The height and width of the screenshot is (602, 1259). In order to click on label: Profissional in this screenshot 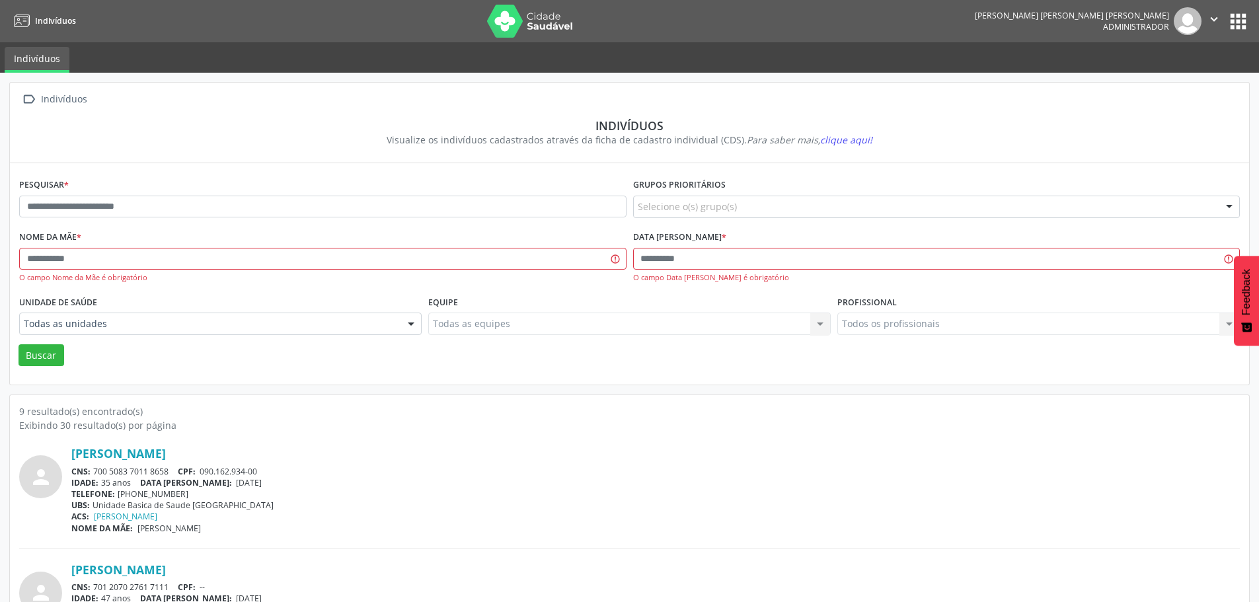, I will do `click(867, 302)`.